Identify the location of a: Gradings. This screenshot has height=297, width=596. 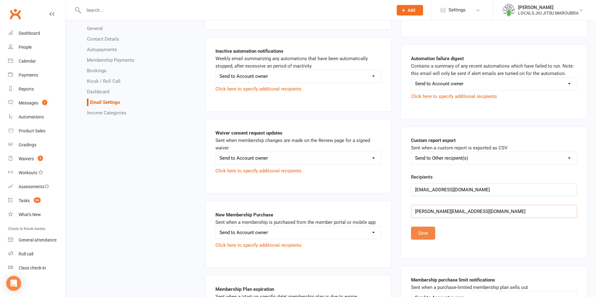
(37, 145).